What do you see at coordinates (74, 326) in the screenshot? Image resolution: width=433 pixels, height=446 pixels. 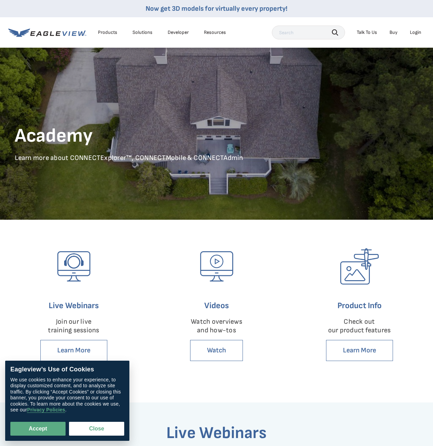 I see `p: Join our live training sessions` at bounding box center [74, 326].